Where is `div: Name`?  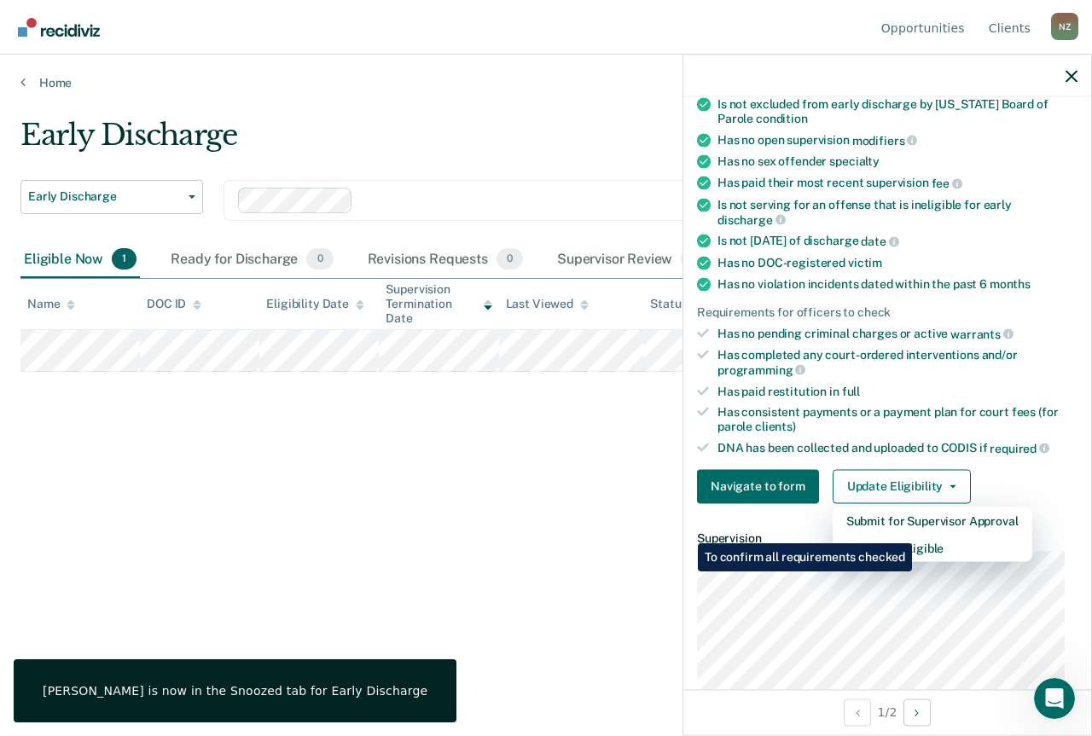
div: Name is located at coordinates (51, 304).